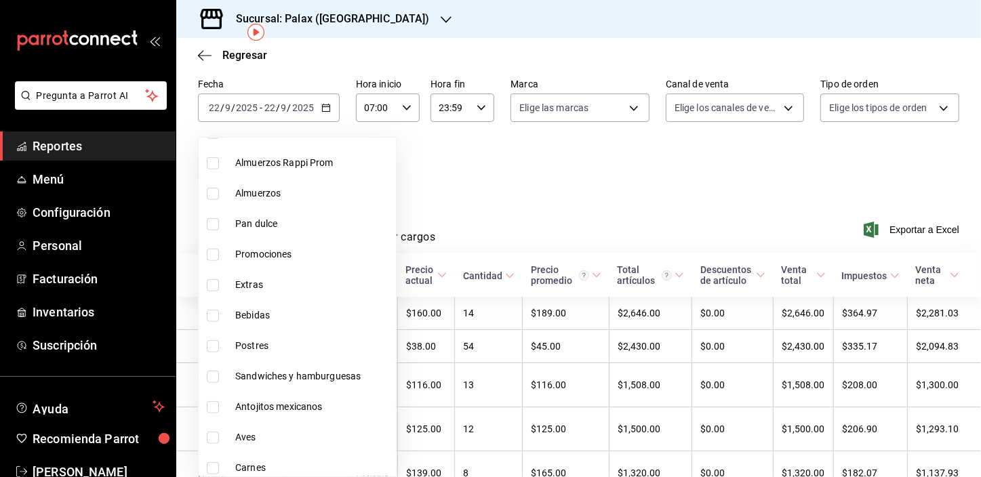 The image size is (981, 477). Describe the element at coordinates (313, 376) in the screenshot. I see `span: Sandwiches y hamburguesas` at that location.